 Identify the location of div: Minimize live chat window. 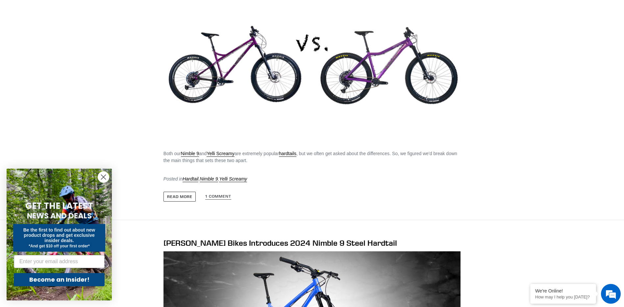
(116, 11).